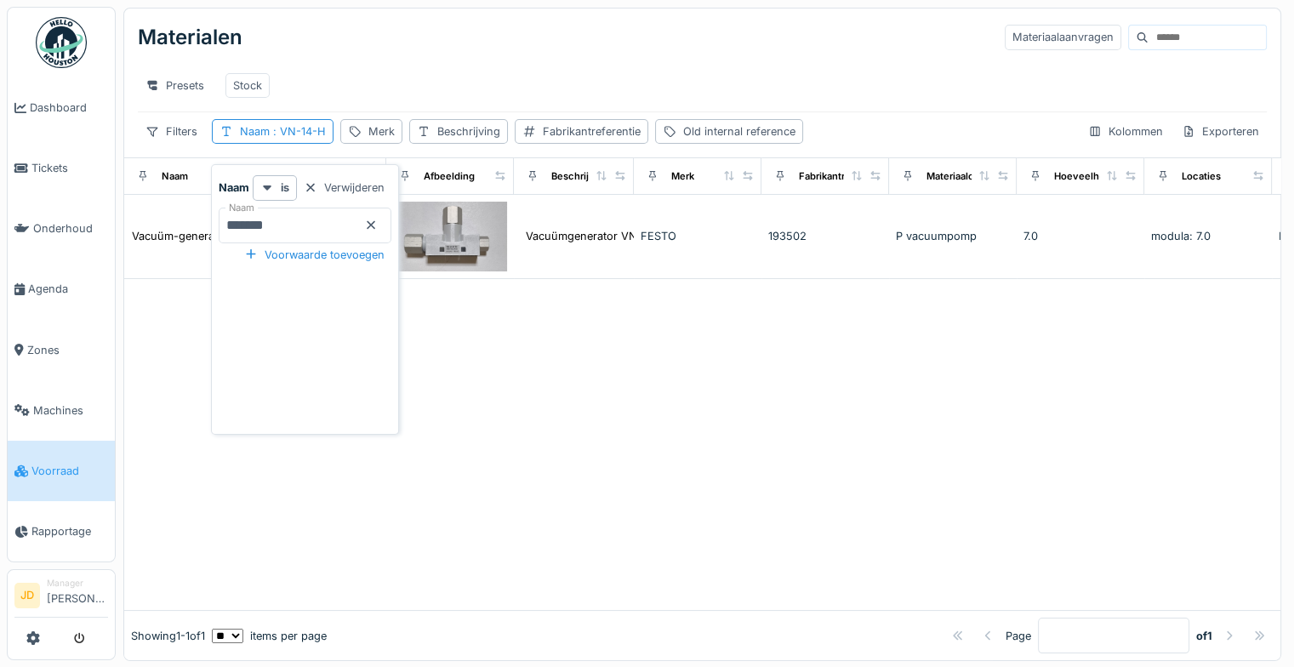 The height and width of the screenshot is (667, 1294). What do you see at coordinates (174, 85) in the screenshot?
I see `div: Presets` at bounding box center [174, 85].